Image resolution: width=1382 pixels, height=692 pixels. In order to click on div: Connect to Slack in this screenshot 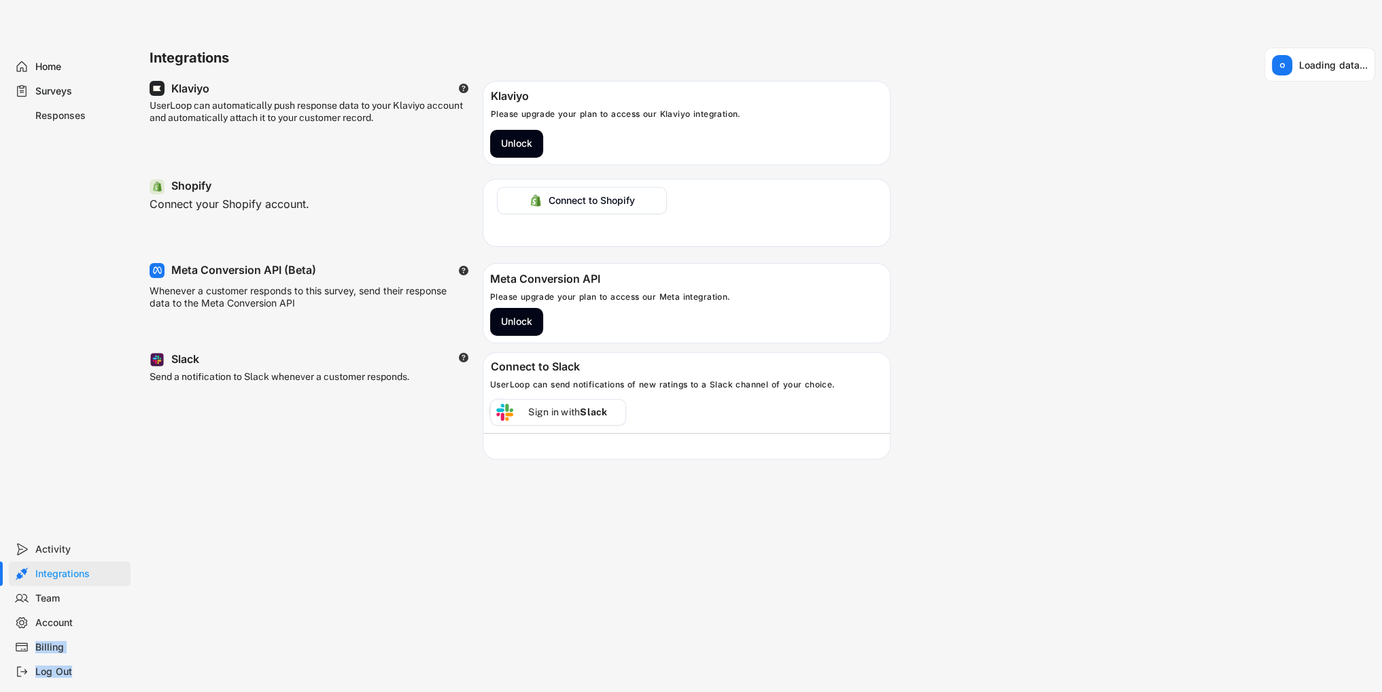, I will do `click(687, 368)`.